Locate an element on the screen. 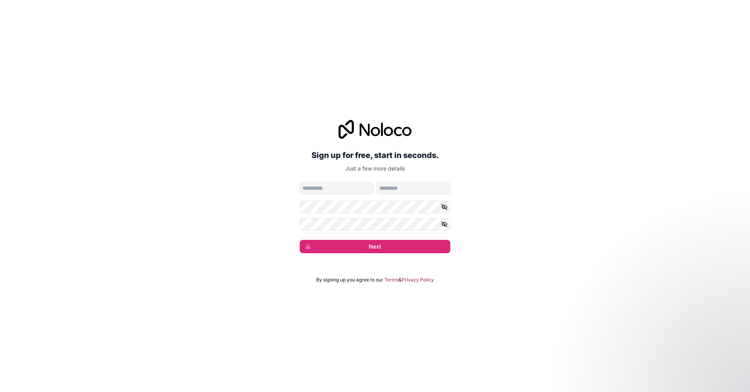  a: Privacy Policy is located at coordinates (418, 280).